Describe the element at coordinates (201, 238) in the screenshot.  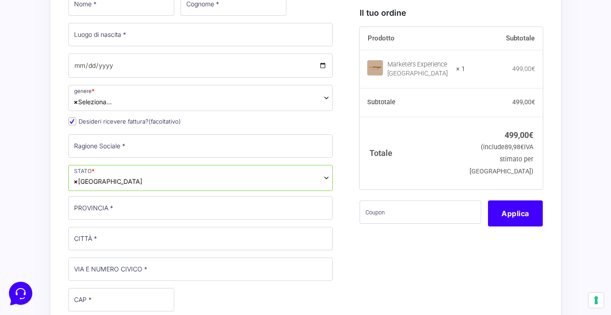
I see `input: CITTÀ *` at that location.